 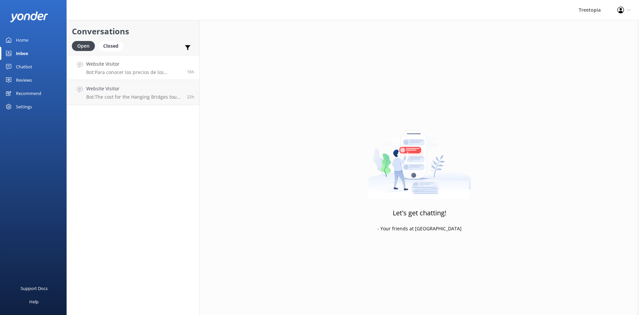 What do you see at coordinates (134, 97) in the screenshot?
I see `p: Bot: The cost for the Hanging Bridges tour is $61.02 for adults on a guided tour and $47 for an a...` at bounding box center [134, 97].